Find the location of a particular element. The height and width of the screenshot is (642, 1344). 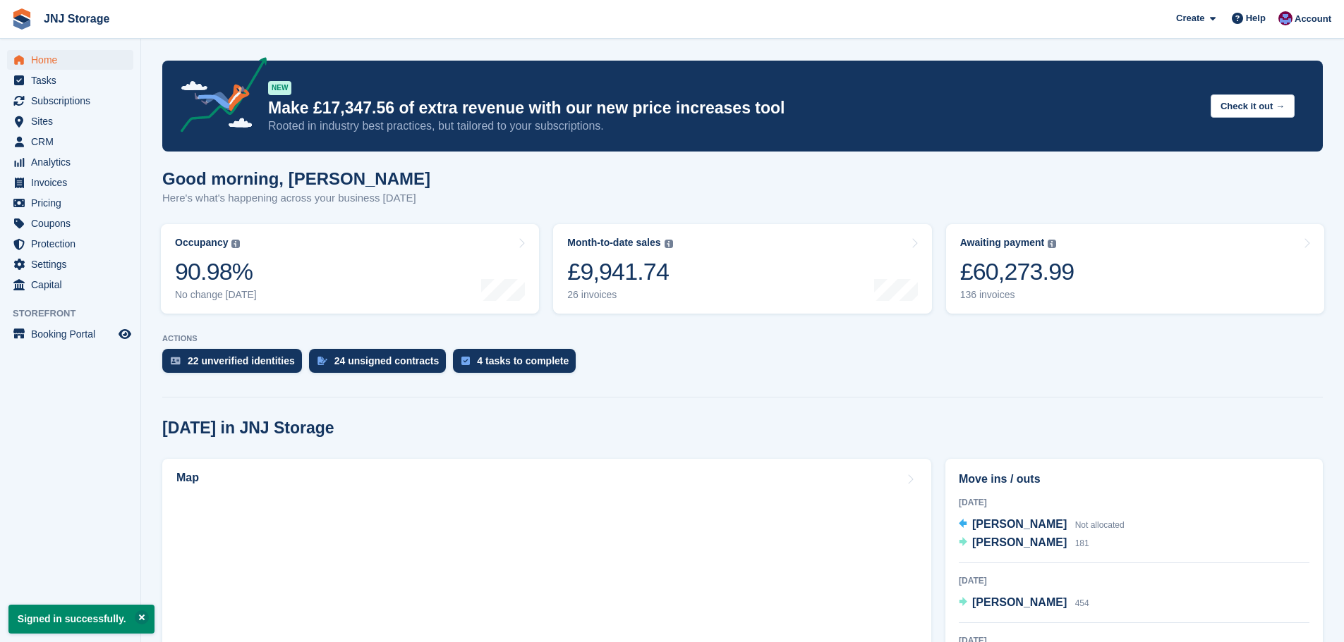

span: Invoices is located at coordinates (73, 183).